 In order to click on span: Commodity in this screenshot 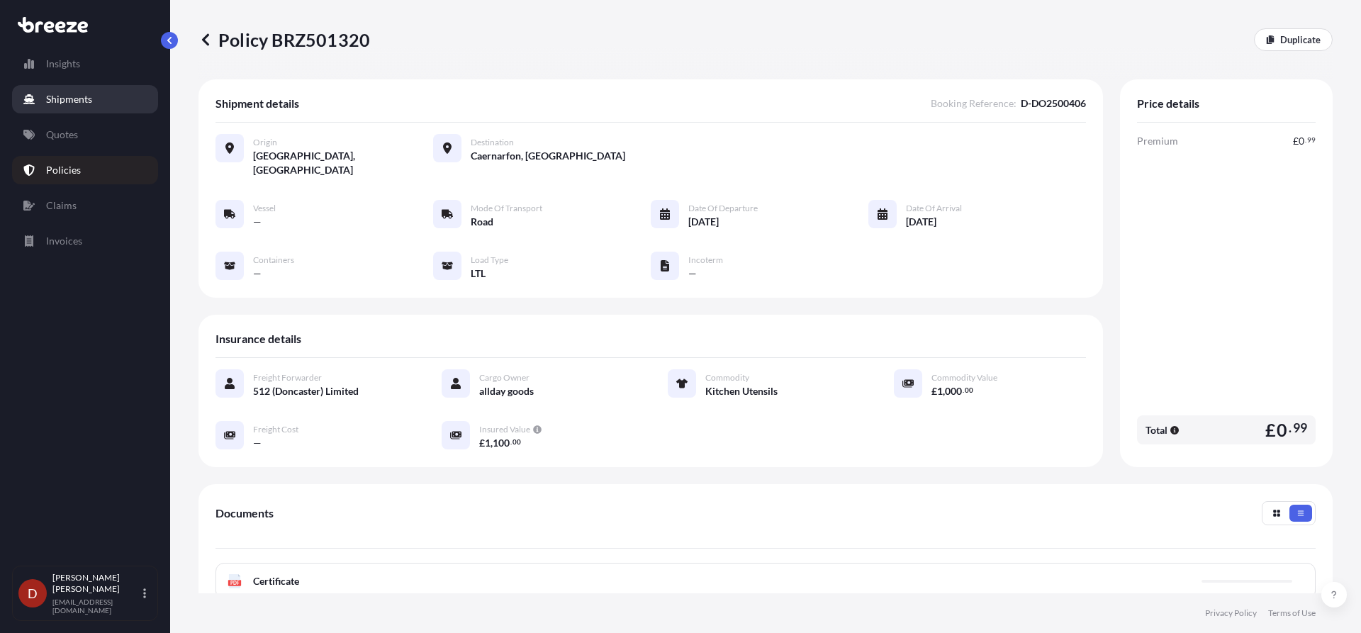, I will do `click(727, 378)`.